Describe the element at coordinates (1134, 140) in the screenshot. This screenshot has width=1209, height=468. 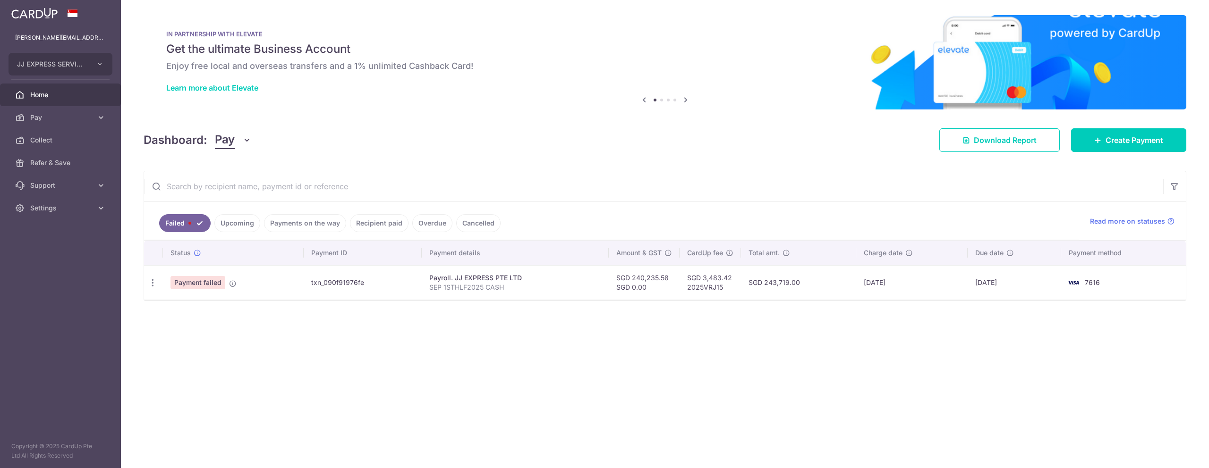
I see `span: Create Payment` at that location.